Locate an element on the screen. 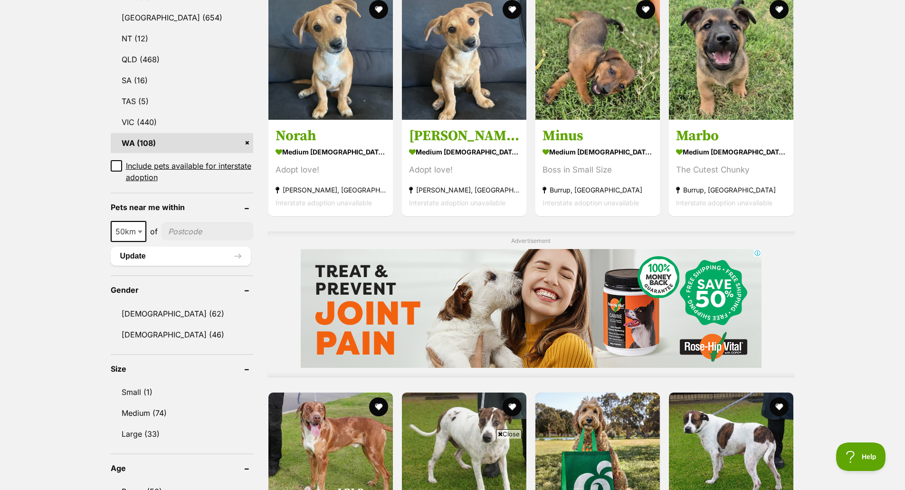 The width and height of the screenshot is (905, 490). a: TAS (5) is located at coordinates (182, 101).